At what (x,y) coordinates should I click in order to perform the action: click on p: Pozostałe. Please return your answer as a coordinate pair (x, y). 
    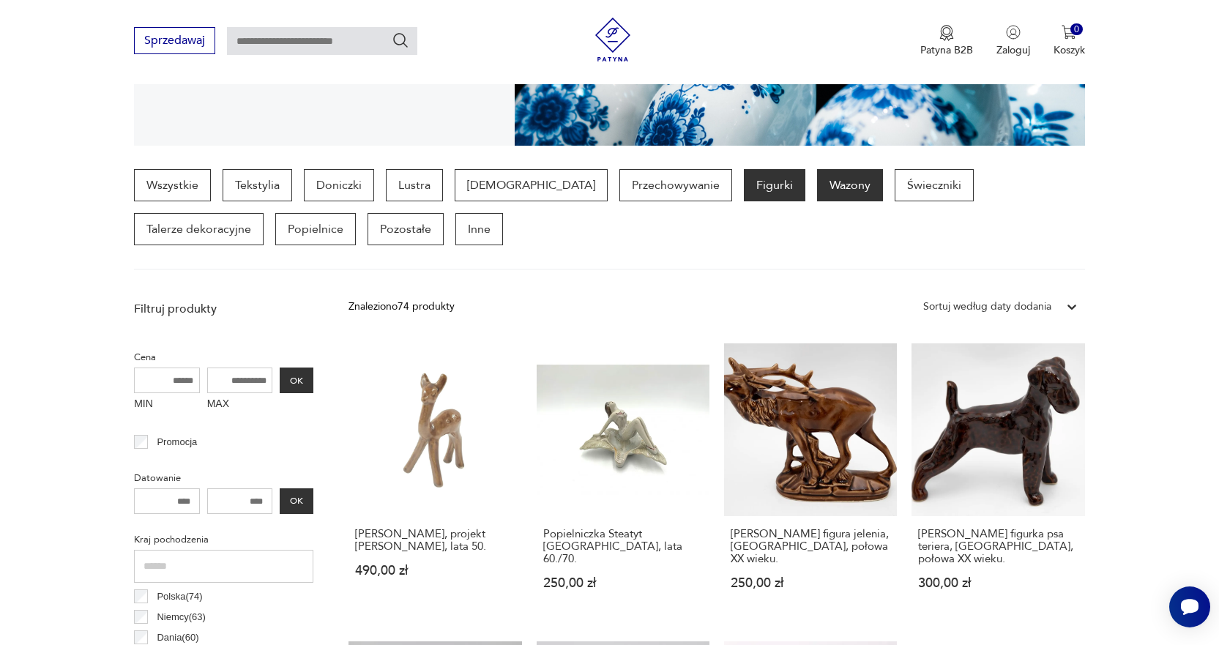
    Looking at the image, I should click on (405, 229).